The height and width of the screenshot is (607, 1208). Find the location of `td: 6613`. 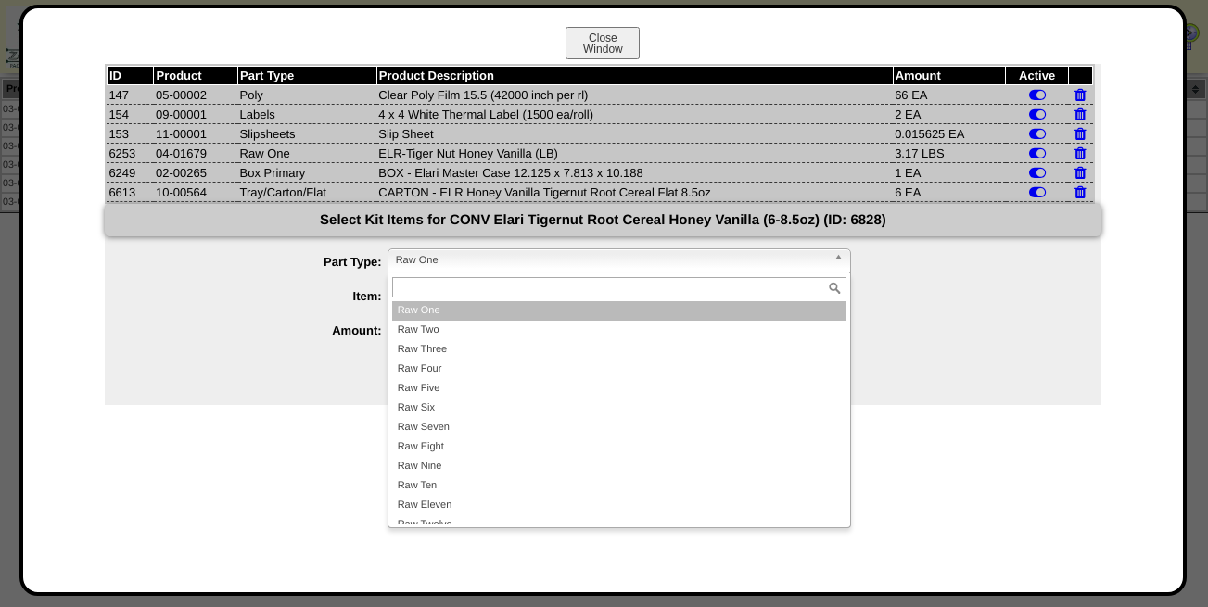

td: 6613 is located at coordinates (130, 192).